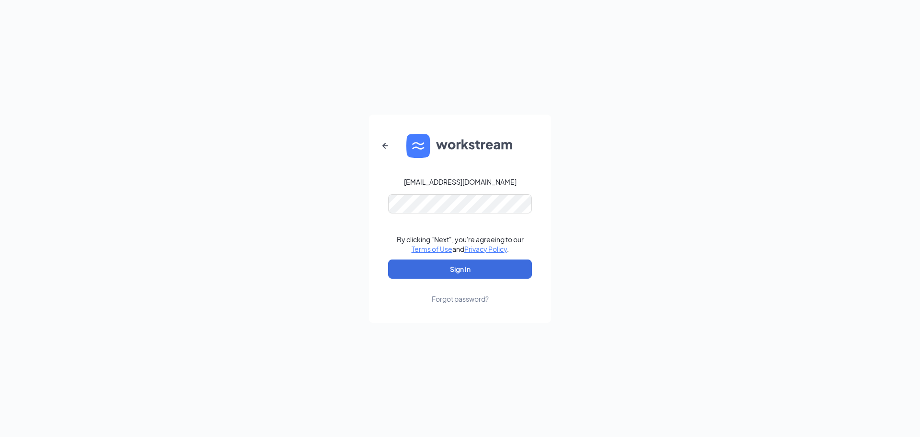  I want to click on div: Forgot password?, so click(460, 299).